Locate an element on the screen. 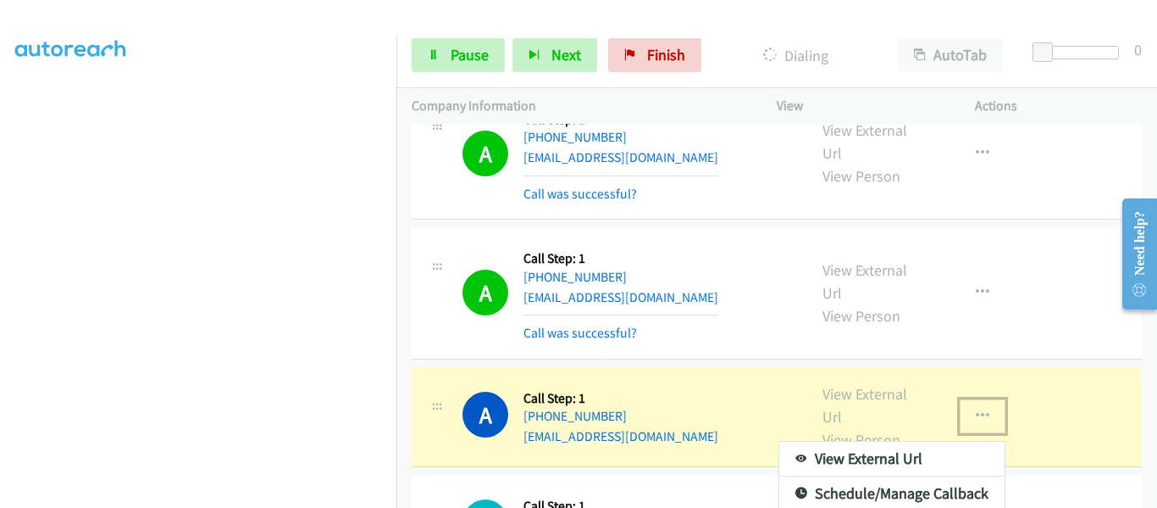  a: View External Url is located at coordinates (892, 458).